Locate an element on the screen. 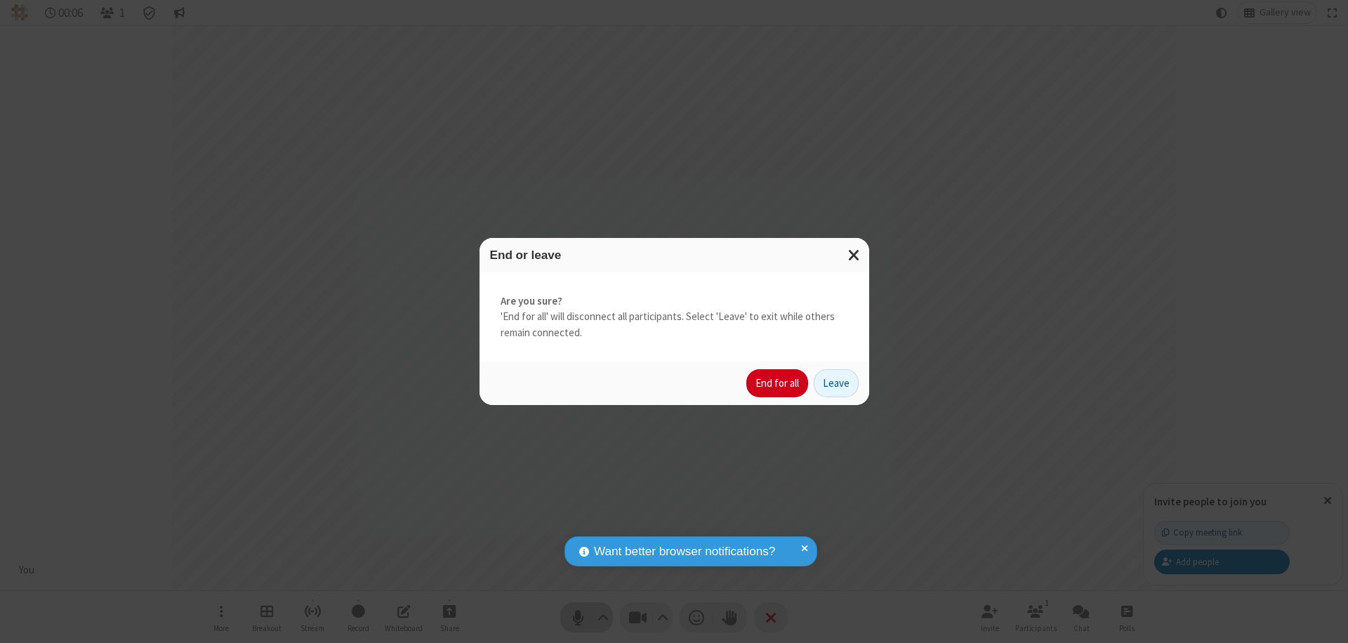 The image size is (1348, 643). strong: Are you sure? is located at coordinates (674, 301).